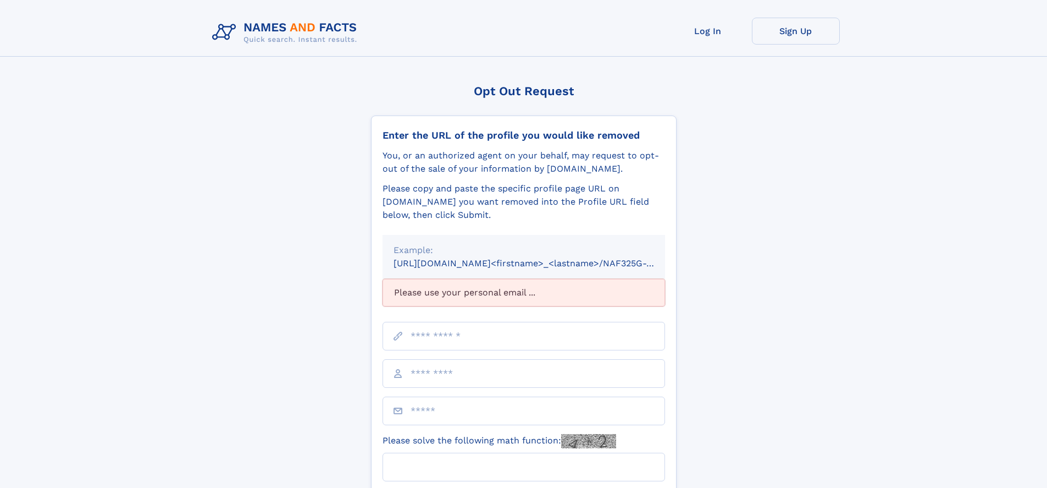 The height and width of the screenshot is (488, 1047). I want to click on div: Enter the URL of the profile you would like removed, so click(524, 135).